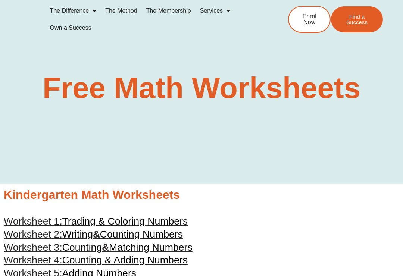 The width and height of the screenshot is (403, 276). I want to click on span: Worksheet 4:, so click(33, 260).